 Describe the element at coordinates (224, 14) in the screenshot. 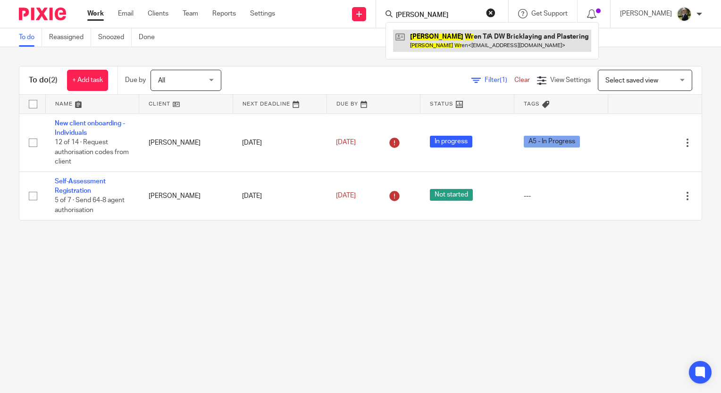

I see `a: Reports` at that location.